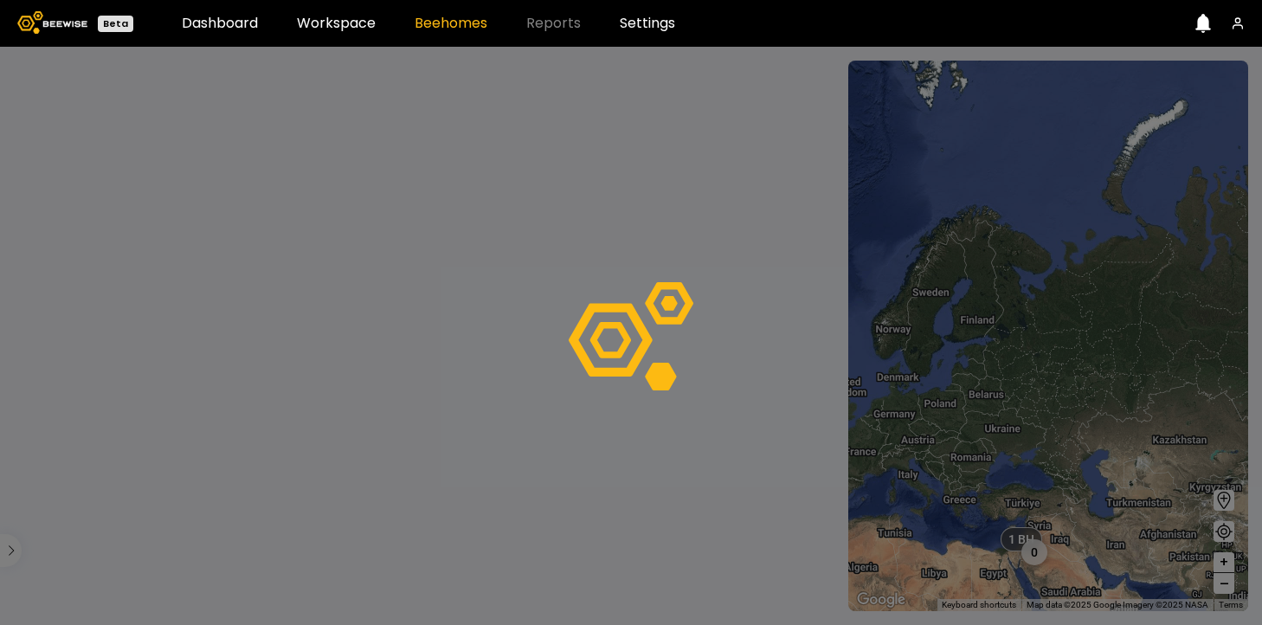 This screenshot has width=1262, height=625. What do you see at coordinates (52, 23) in the screenshot?
I see `img: Beewise logo` at bounding box center [52, 23].